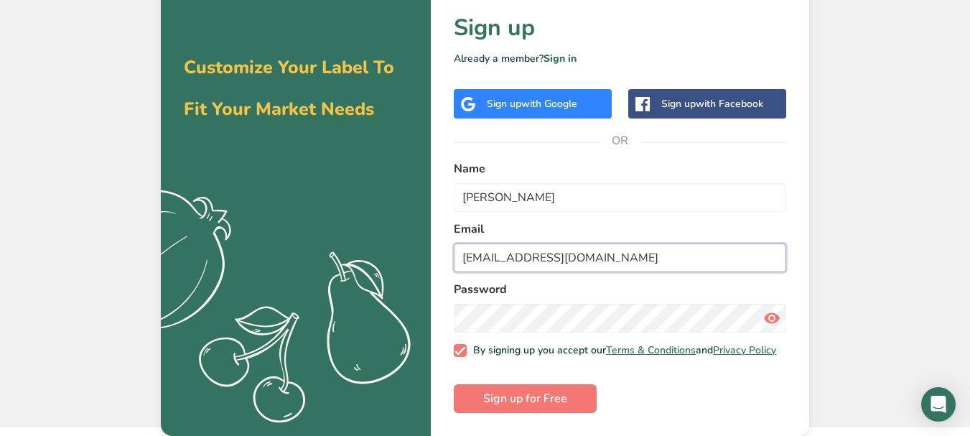  Describe the element at coordinates (619, 58) in the screenshot. I see `p: Already a member?` at that location.